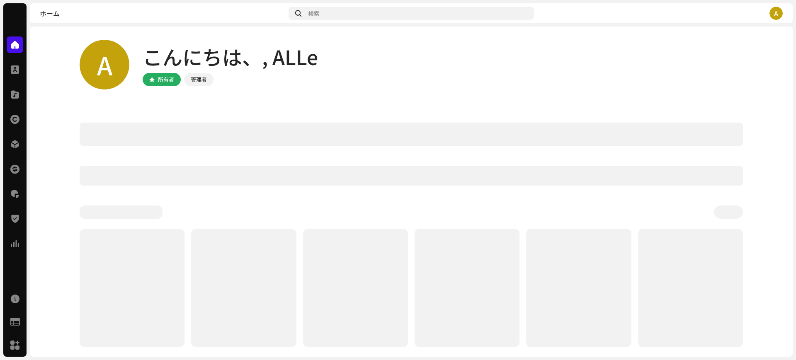 This screenshot has height=360, width=796. Describe the element at coordinates (163, 13) in the screenshot. I see `div: ホーム` at that location.